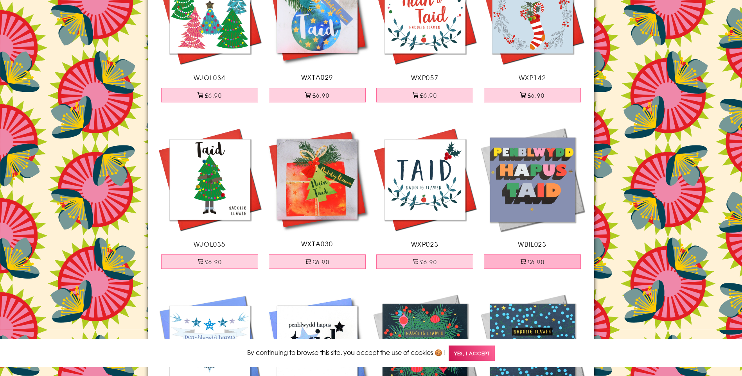  What do you see at coordinates (210, 244) in the screenshot?
I see `span: WJOL035` at bounding box center [210, 244].